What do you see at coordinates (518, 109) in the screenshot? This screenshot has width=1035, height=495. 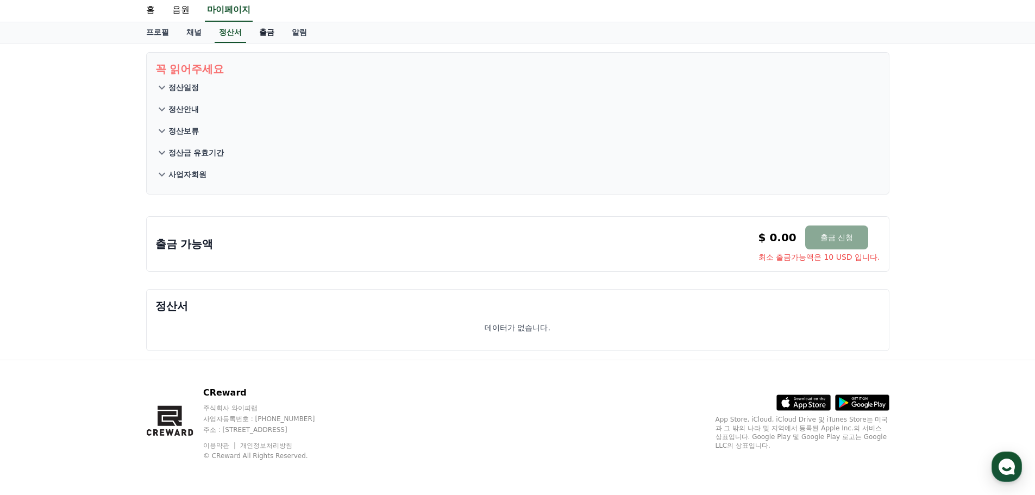 I see `button: 정산안내` at bounding box center [518, 109].